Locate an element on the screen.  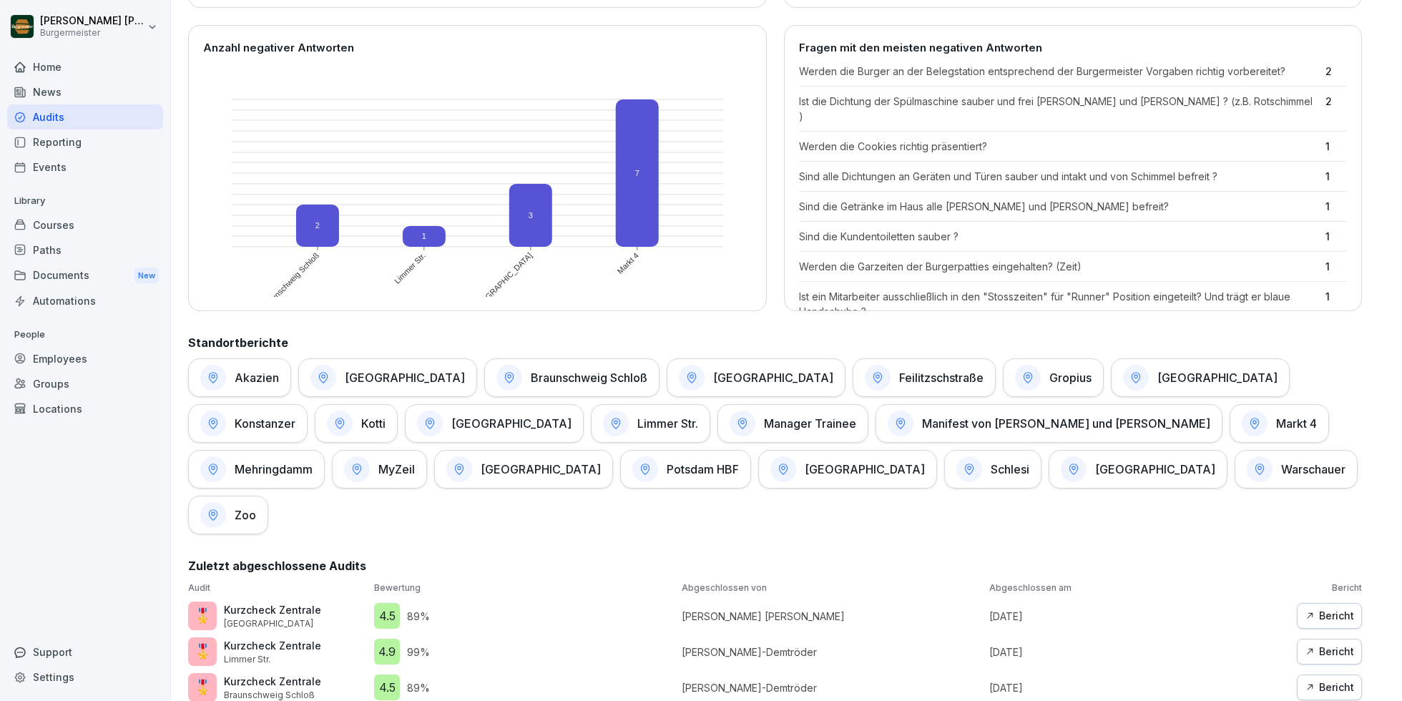
h1: Zoo is located at coordinates (245, 515).